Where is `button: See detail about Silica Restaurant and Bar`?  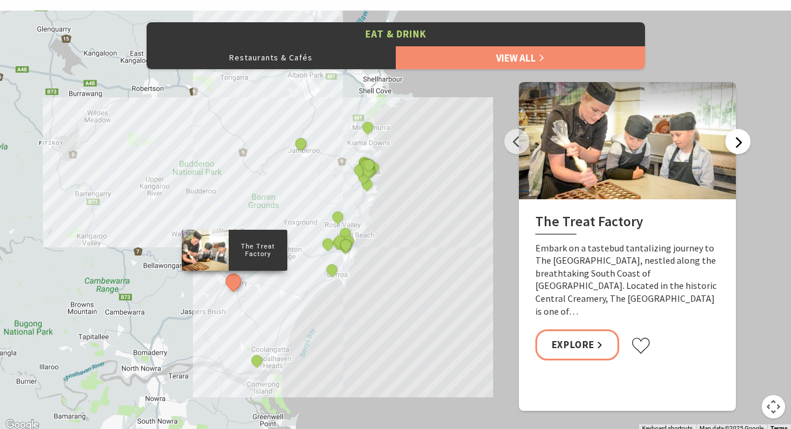
button: See detail about Silica Restaurant and Bar is located at coordinates (368, 171).